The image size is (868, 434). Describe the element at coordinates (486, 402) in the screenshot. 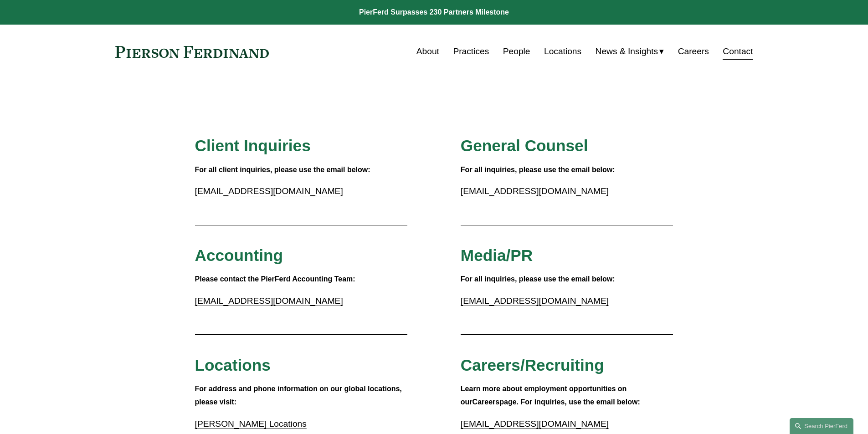

I see `strong: Careers` at that location.